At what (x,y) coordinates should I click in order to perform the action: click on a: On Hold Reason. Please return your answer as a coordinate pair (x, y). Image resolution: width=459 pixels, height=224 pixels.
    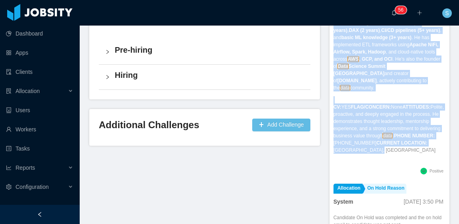
    Looking at the image, I should click on (385, 188).